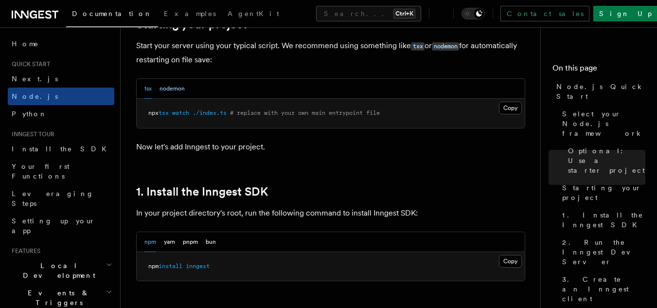  Describe the element at coordinates (418, 45) in the screenshot. I see `a: tsx` at that location.